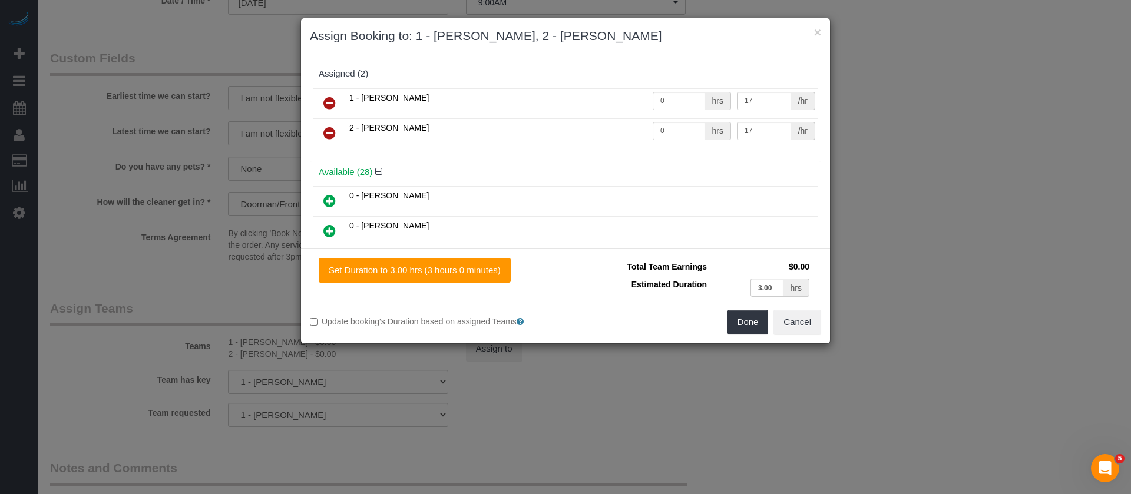 The width and height of the screenshot is (1131, 494). I want to click on span: Estimated Duration, so click(669, 285).